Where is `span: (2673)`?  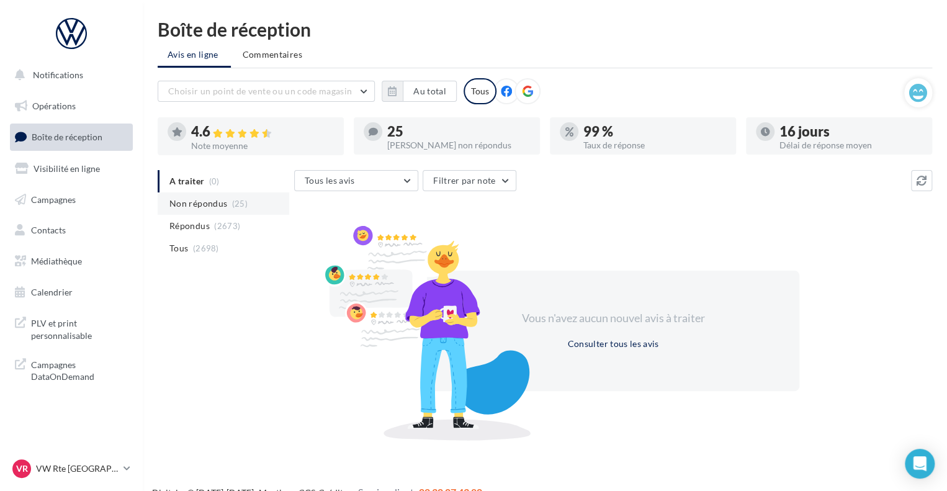 span: (2673) is located at coordinates (227, 226).